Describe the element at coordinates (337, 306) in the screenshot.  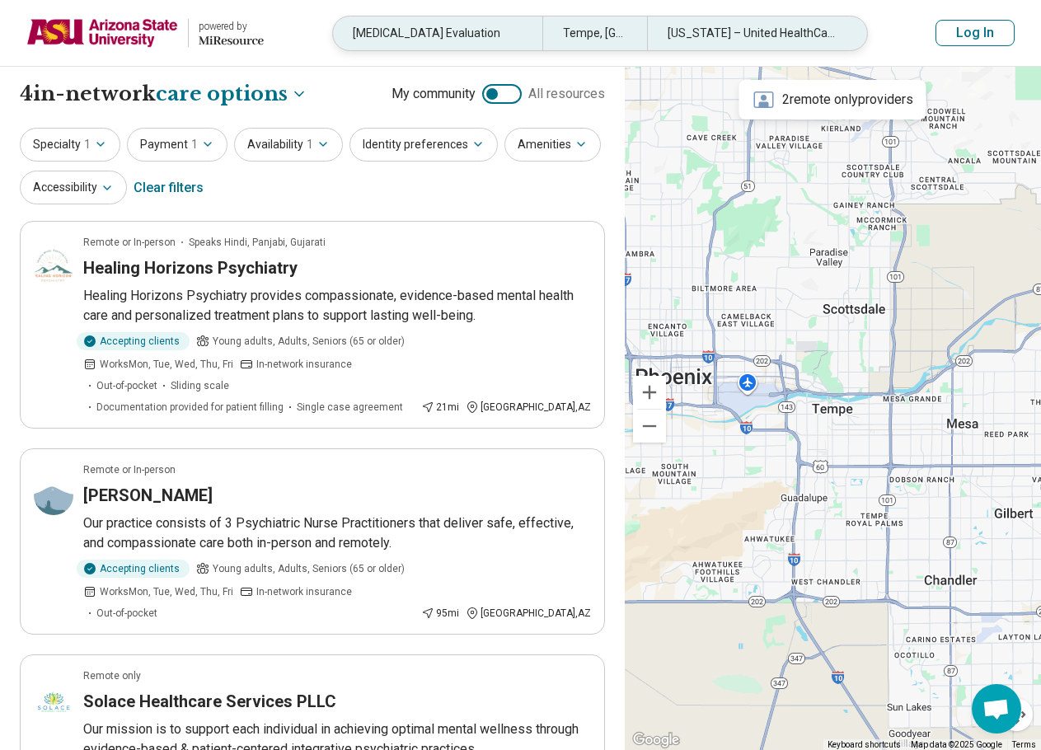
I see `p: Healing Horizons Psychiatry provides compassionate, evidence-based mental health care and persona...` at that location.